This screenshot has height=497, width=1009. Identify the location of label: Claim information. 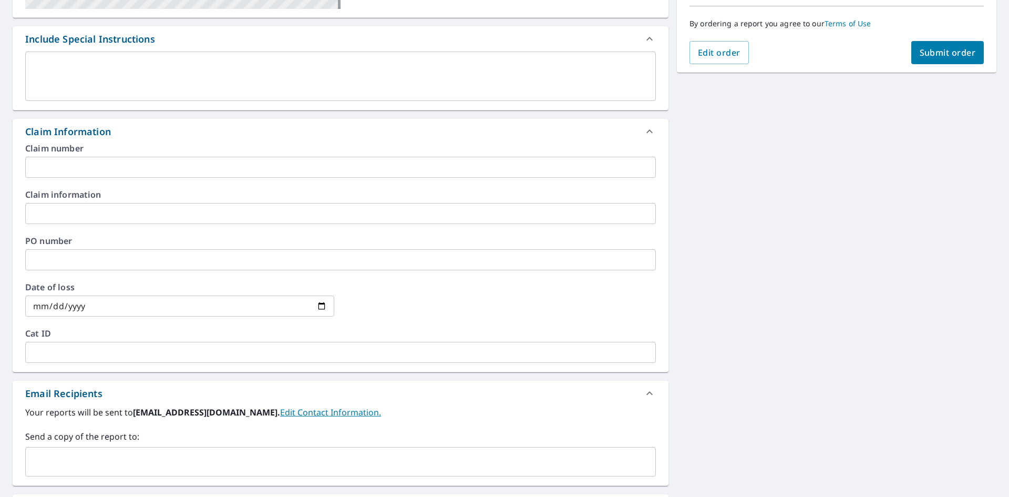
(341, 195).